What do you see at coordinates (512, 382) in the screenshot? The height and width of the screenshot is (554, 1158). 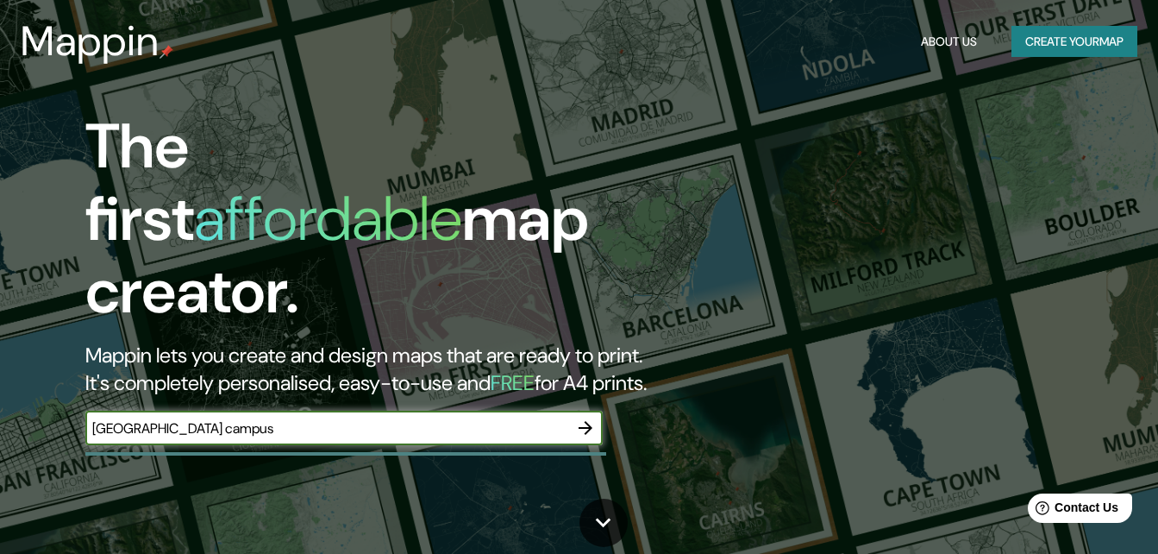 I see `h5: FREE` at bounding box center [512, 382].